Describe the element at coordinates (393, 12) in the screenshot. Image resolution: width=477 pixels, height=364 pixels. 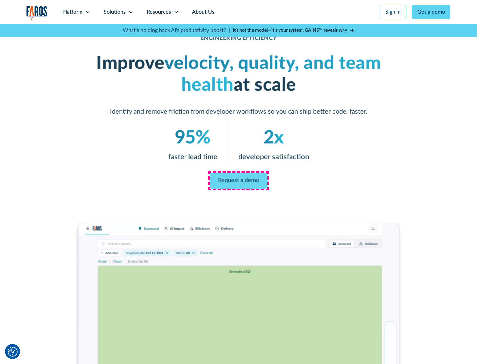
I see `a: Sign in` at that location.